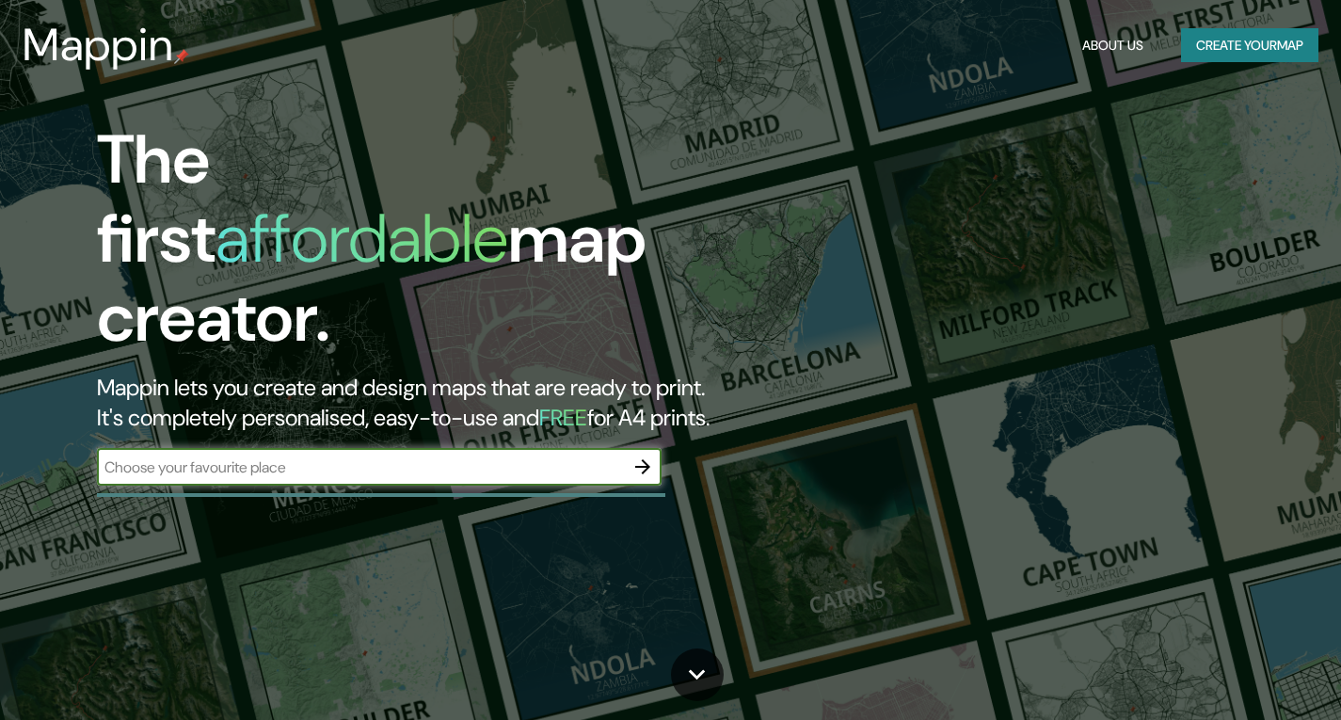 Image resolution: width=1341 pixels, height=720 pixels. What do you see at coordinates (1112, 45) in the screenshot?
I see `button: About Us` at bounding box center [1112, 45].